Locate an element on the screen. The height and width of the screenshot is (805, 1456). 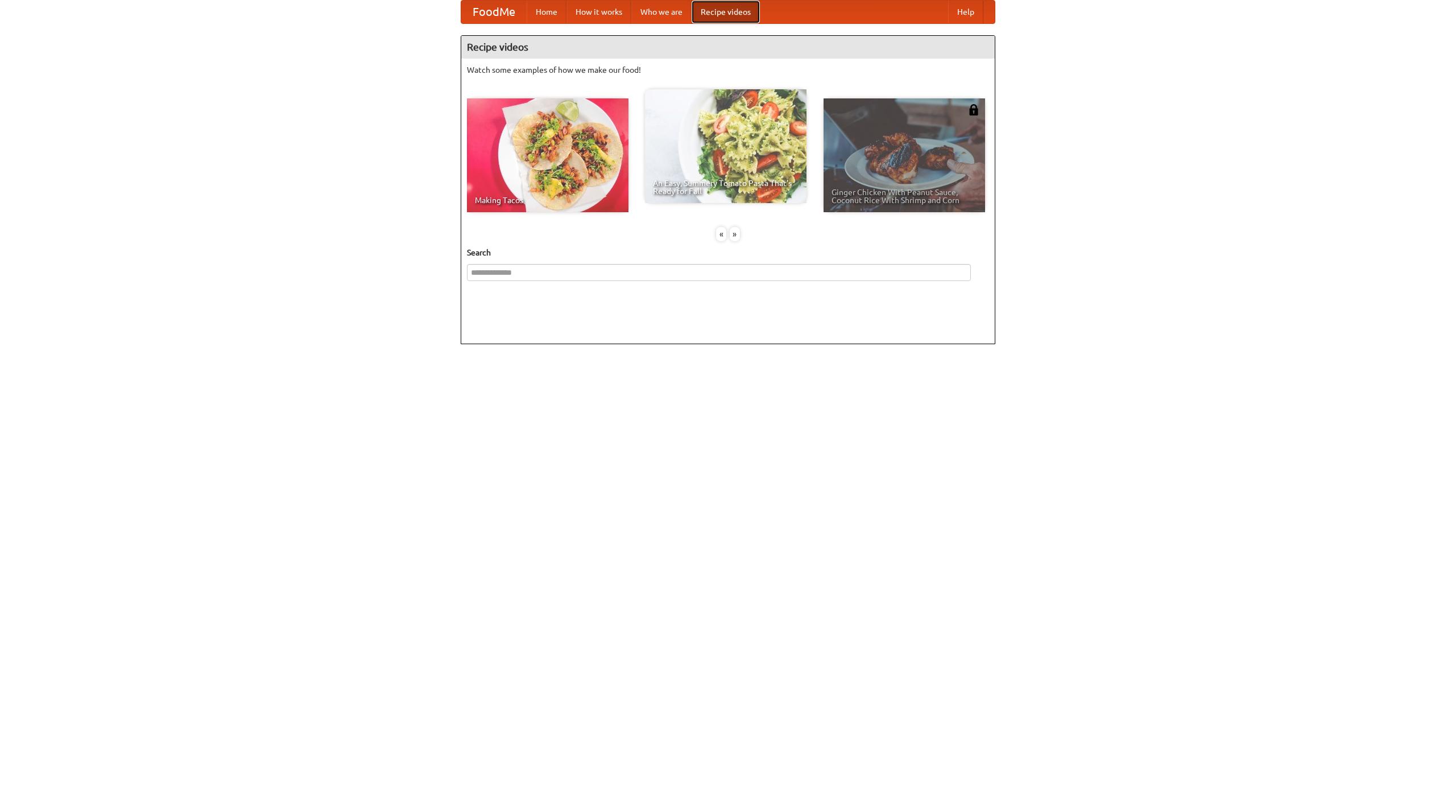
a: Making Tacos is located at coordinates (548, 155).